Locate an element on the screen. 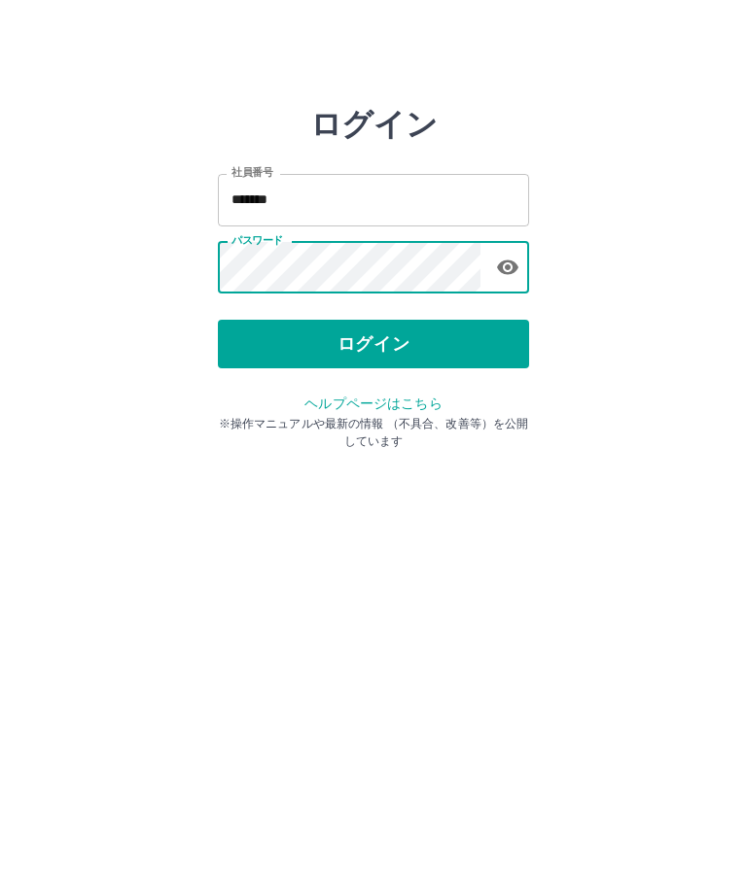  p: ※操作マニュアルや最新の情報 （不具合、改善等）を公開しています is located at coordinates (373, 449).